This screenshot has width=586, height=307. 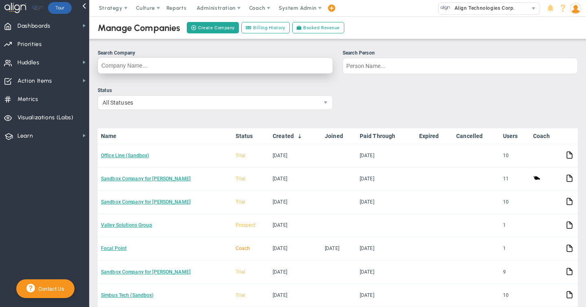 What do you see at coordinates (28, 99) in the screenshot?
I see `span: Metrics` at bounding box center [28, 99].